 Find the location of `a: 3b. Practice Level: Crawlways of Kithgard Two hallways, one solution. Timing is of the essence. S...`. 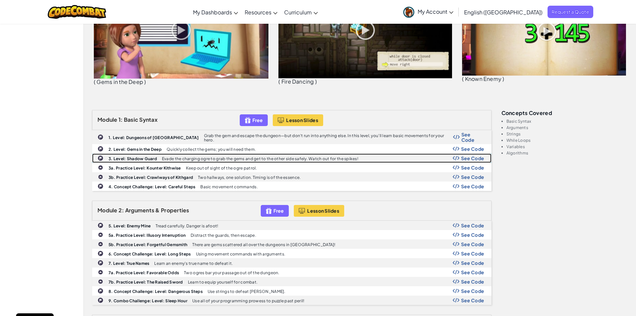

a: 3b. Practice Level: Crawlways of Kithgard Two hallways, one solution. Timing is of the essence. S... is located at coordinates (292, 177).